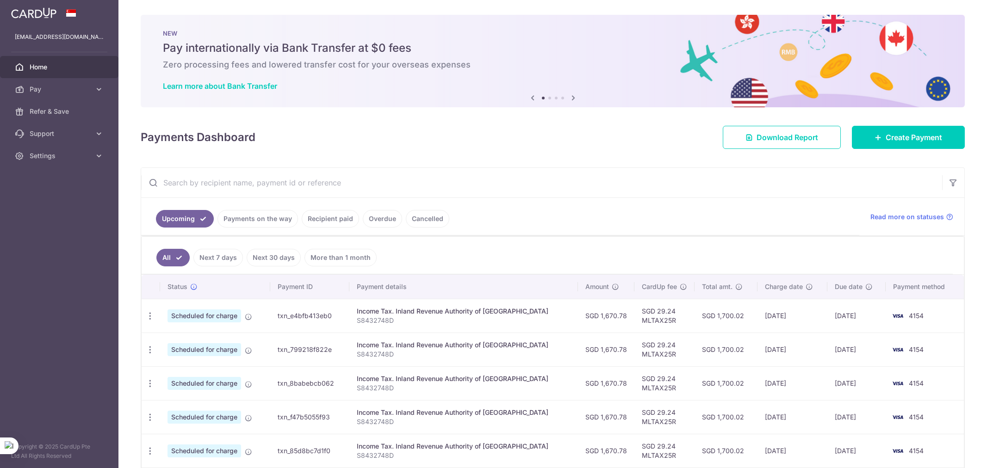 The image size is (987, 468). Describe the element at coordinates (309, 383) in the screenshot. I see `td: txn_8babebcb062` at that location.